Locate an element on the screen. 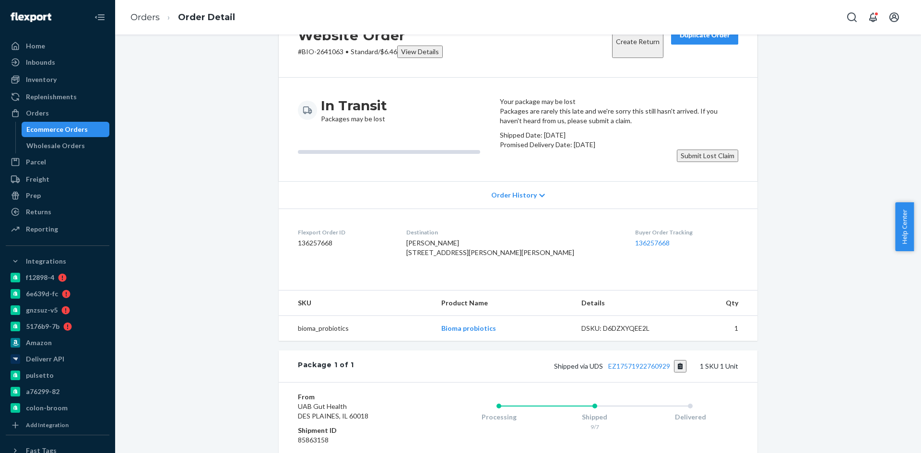 This screenshot has width=921, height=453. img: Flexport logo is located at coordinates (31, 17).